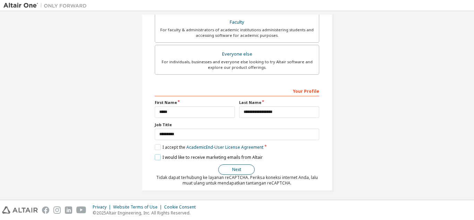 This screenshot has width=474, height=220. Describe the element at coordinates (57, 210) in the screenshot. I see `img: instagram.svg` at that location.